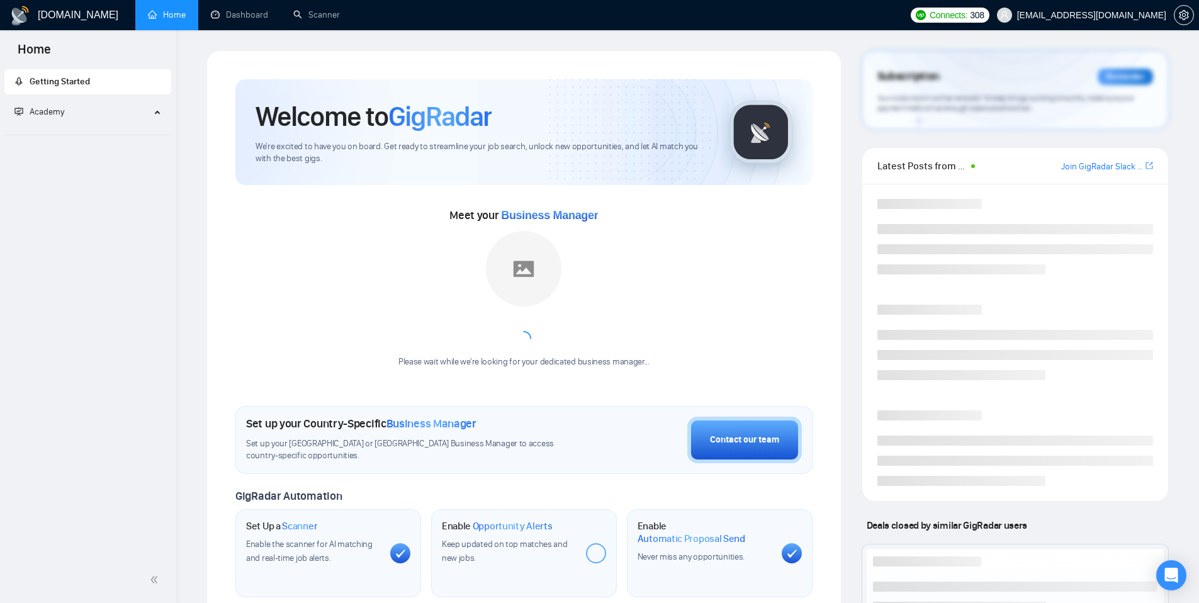 This screenshot has height=603, width=1199. I want to click on span: loading, so click(524, 339).